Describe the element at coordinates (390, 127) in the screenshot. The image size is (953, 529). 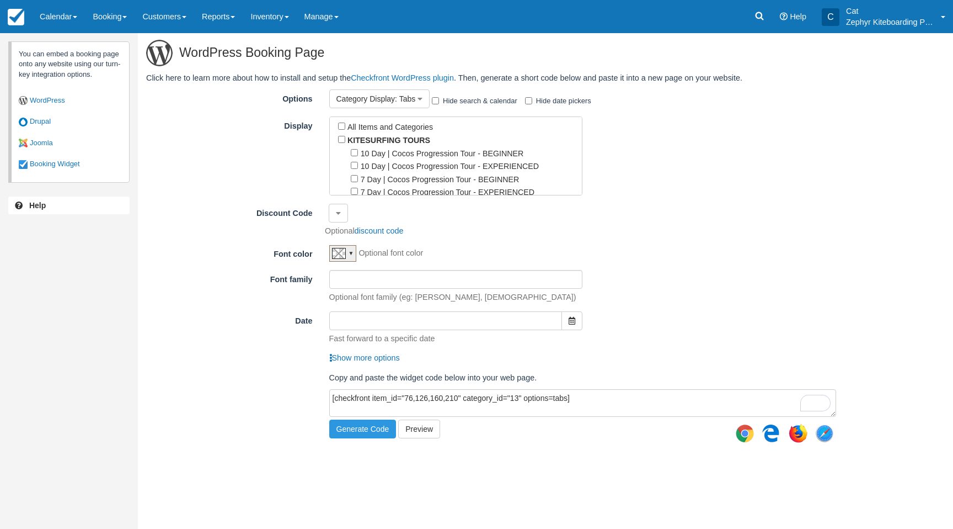
I see `label: All Items and Categories` at that location.